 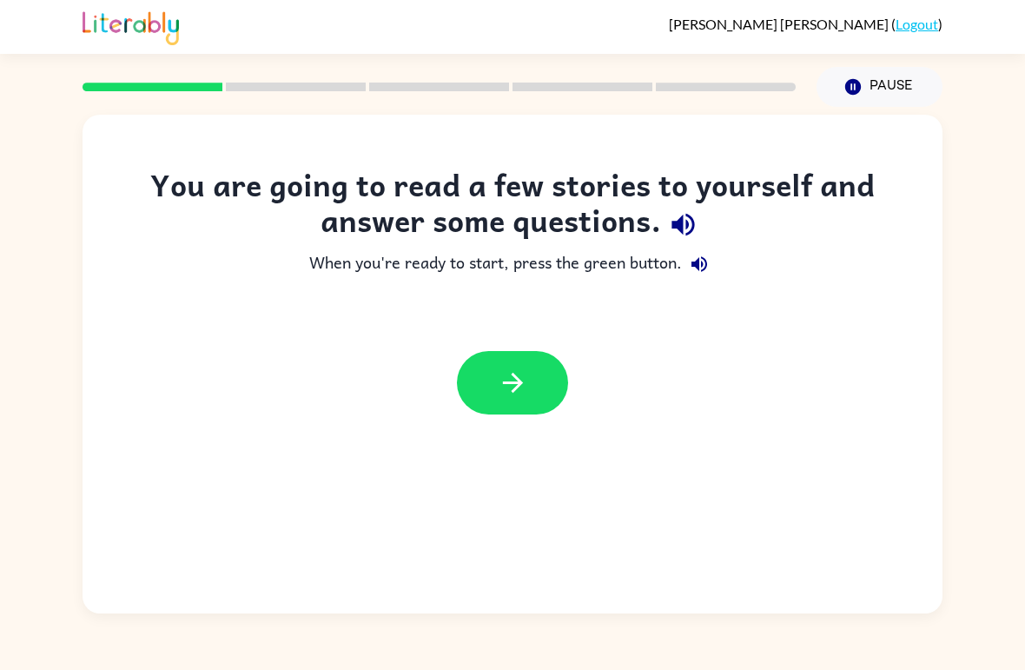 I want to click on a: Logout, so click(x=916, y=23).